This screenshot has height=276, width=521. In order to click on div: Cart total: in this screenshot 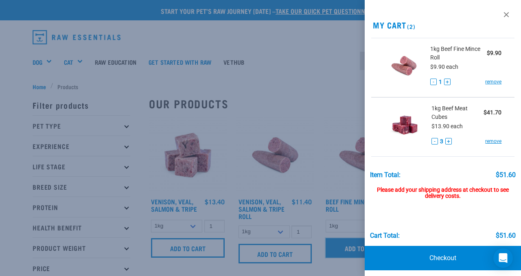, I will do `click(385, 236)`.